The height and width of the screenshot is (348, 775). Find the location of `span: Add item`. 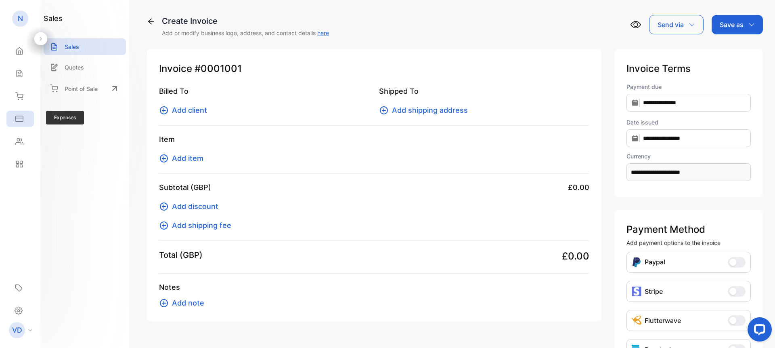

span: Add item is located at coordinates (188, 158).